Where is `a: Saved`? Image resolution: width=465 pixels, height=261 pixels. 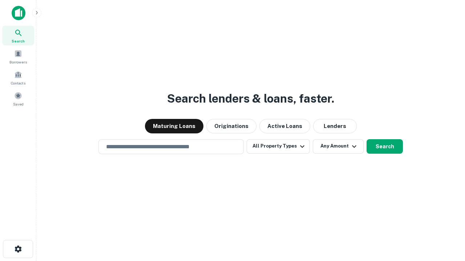
a: Saved is located at coordinates (18, 99).